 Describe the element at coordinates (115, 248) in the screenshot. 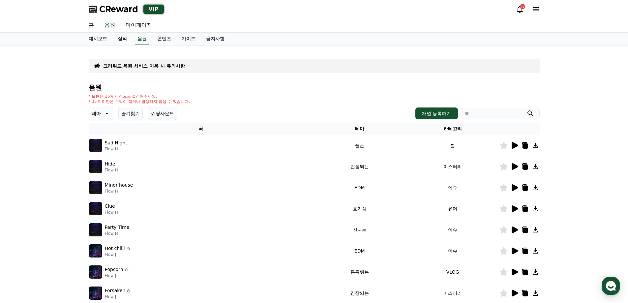

I see `p: Hot chilli` at that location.